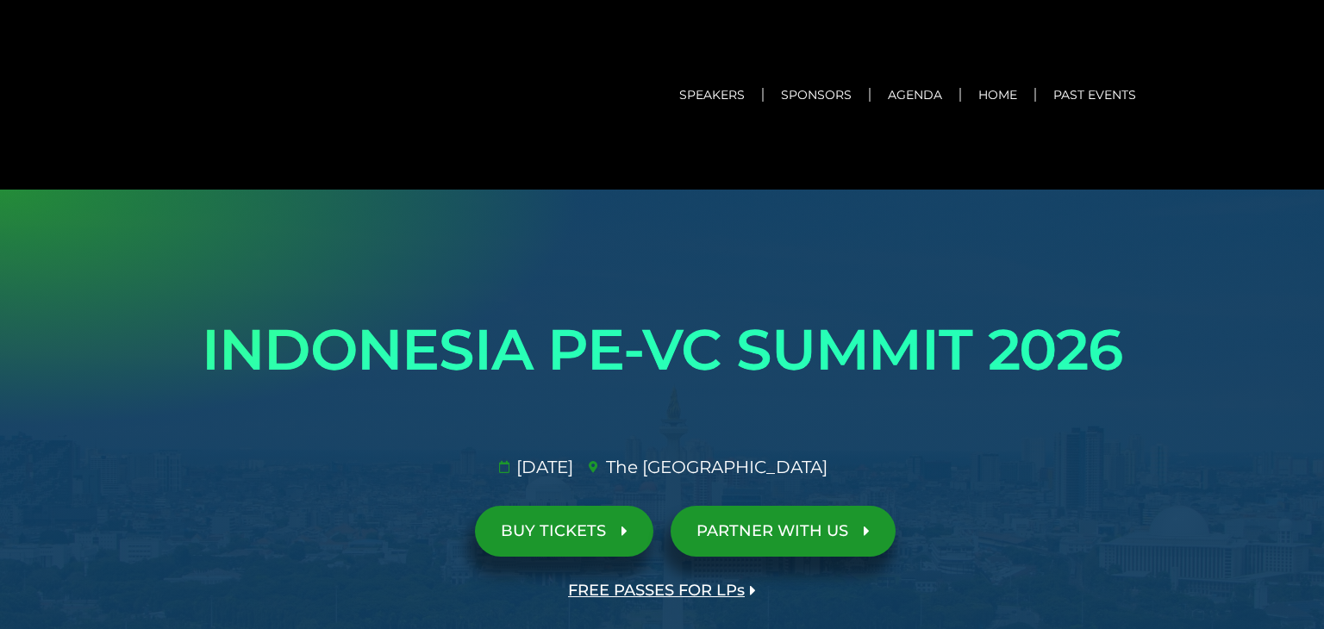 This screenshot has width=1324, height=629. I want to click on a: Home, so click(997, 95).